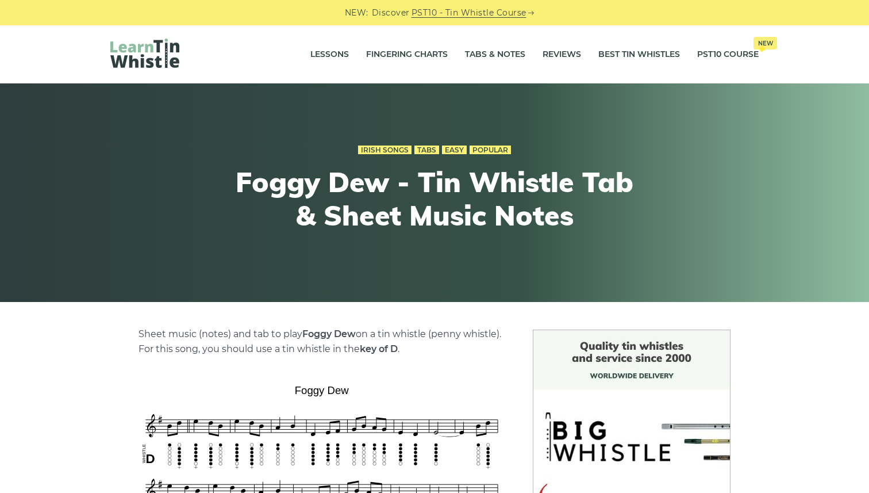 Image resolution: width=869 pixels, height=493 pixels. Describe the element at coordinates (329, 55) in the screenshot. I see `a: Lessons` at that location.